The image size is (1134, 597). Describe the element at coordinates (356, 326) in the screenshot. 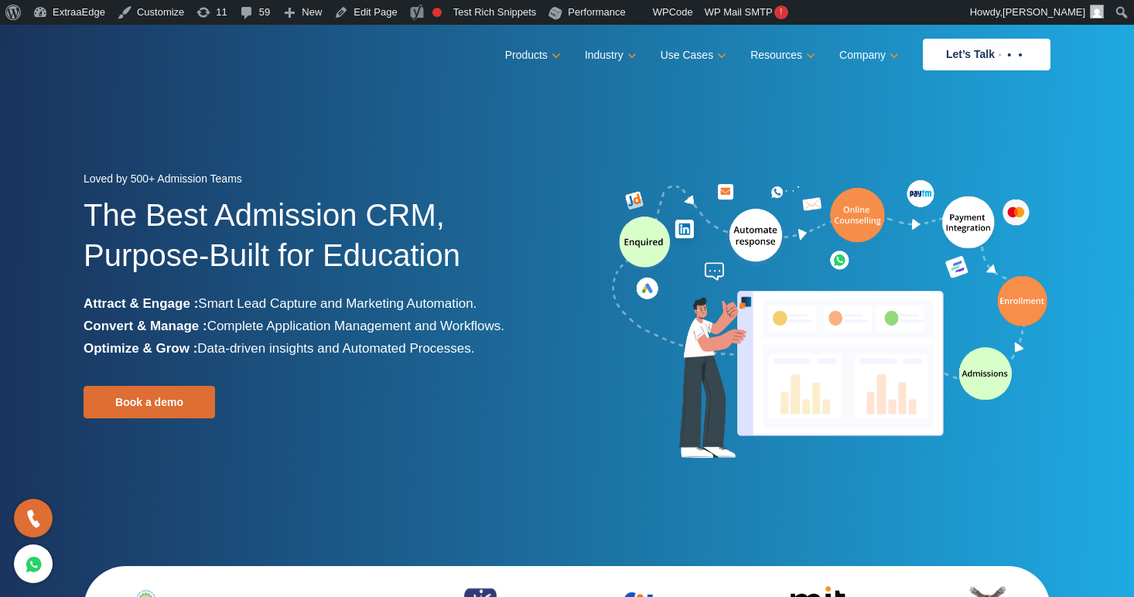

I see `span: Complete Application Management and Workflows.` at that location.